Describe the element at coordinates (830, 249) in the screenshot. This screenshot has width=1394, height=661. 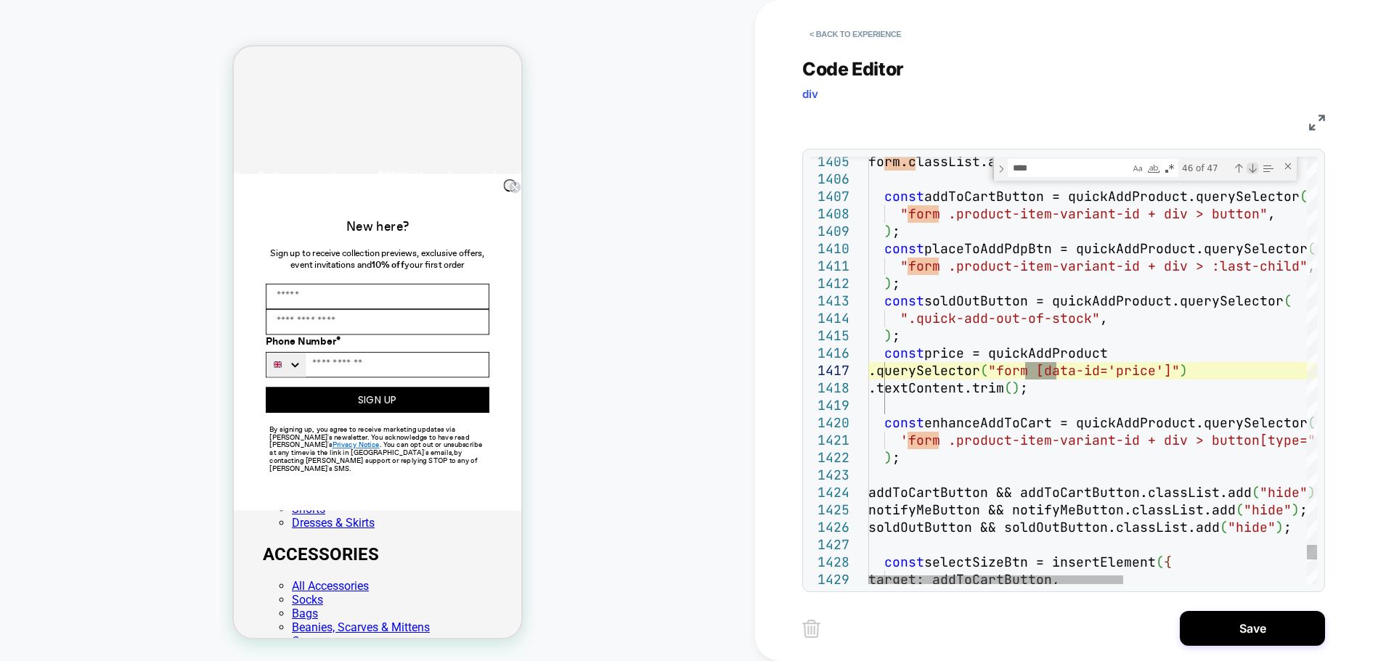
I see `div: 1410` at that location.